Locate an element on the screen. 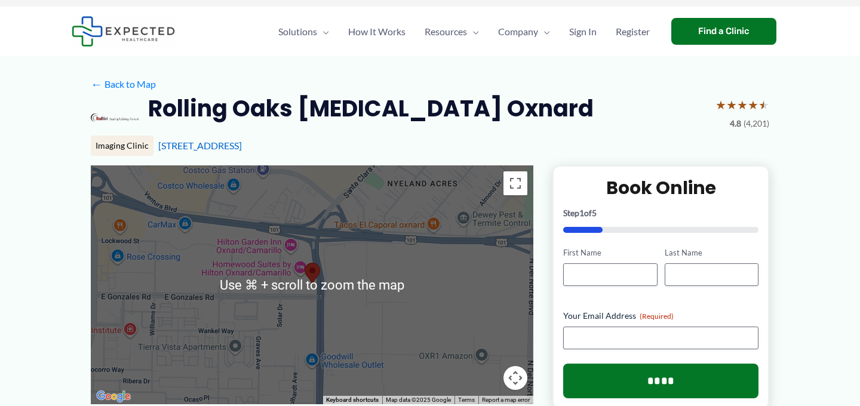  span: Map data ©2025 Google is located at coordinates (418, 400).